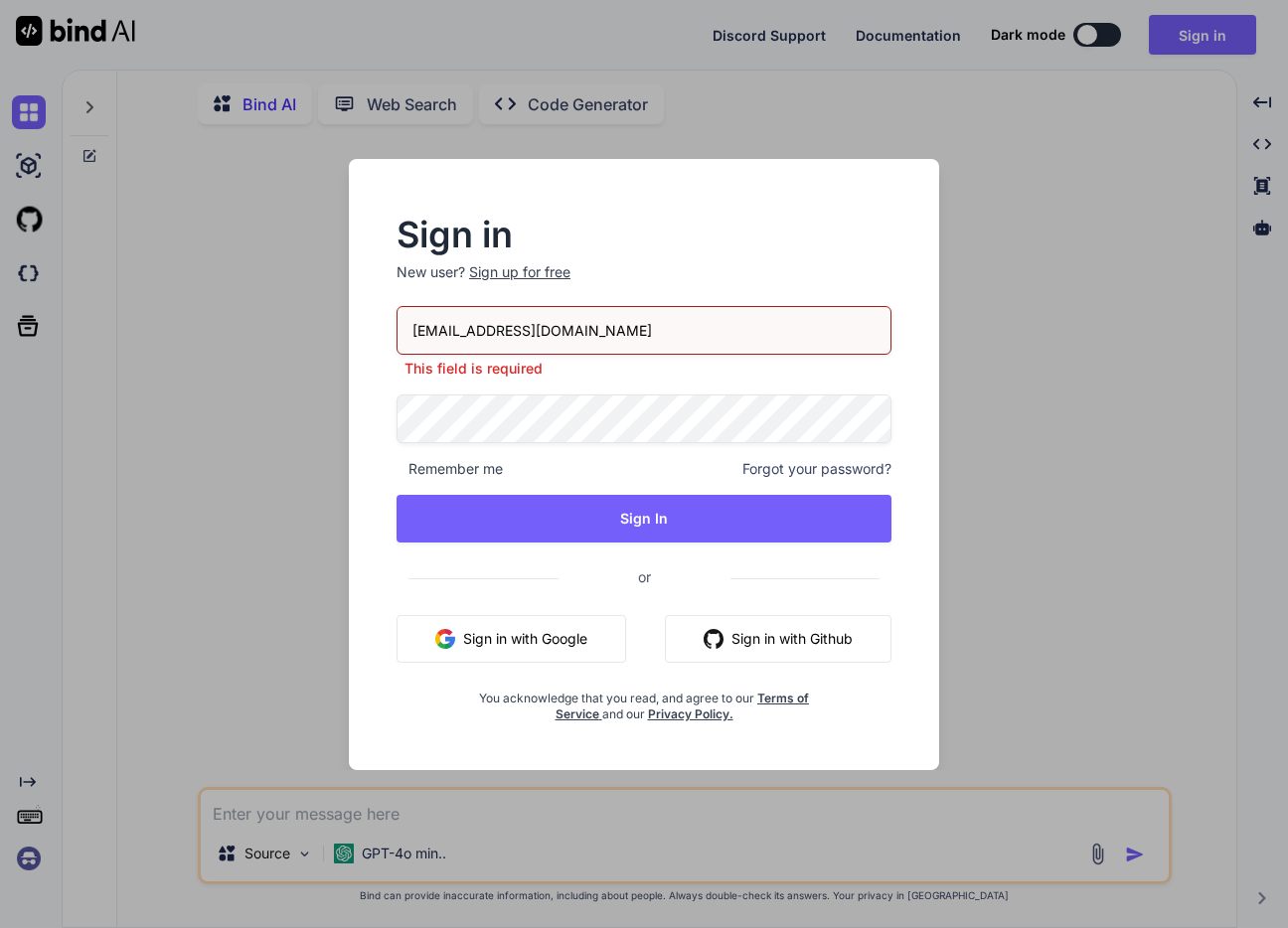  What do you see at coordinates (644, 701) in the screenshot?
I see `div: You acknowledge that you read, and agree to our and our` at bounding box center [644, 701].